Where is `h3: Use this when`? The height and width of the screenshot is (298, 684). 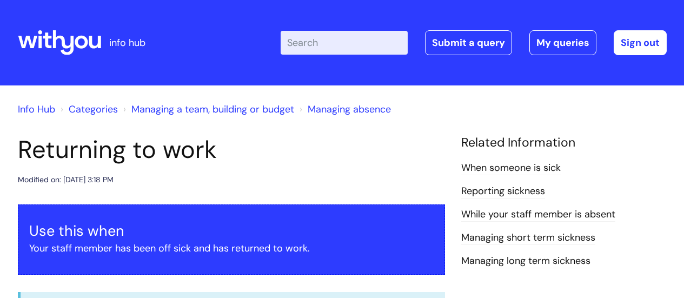 h3: Use this when is located at coordinates (232, 231).